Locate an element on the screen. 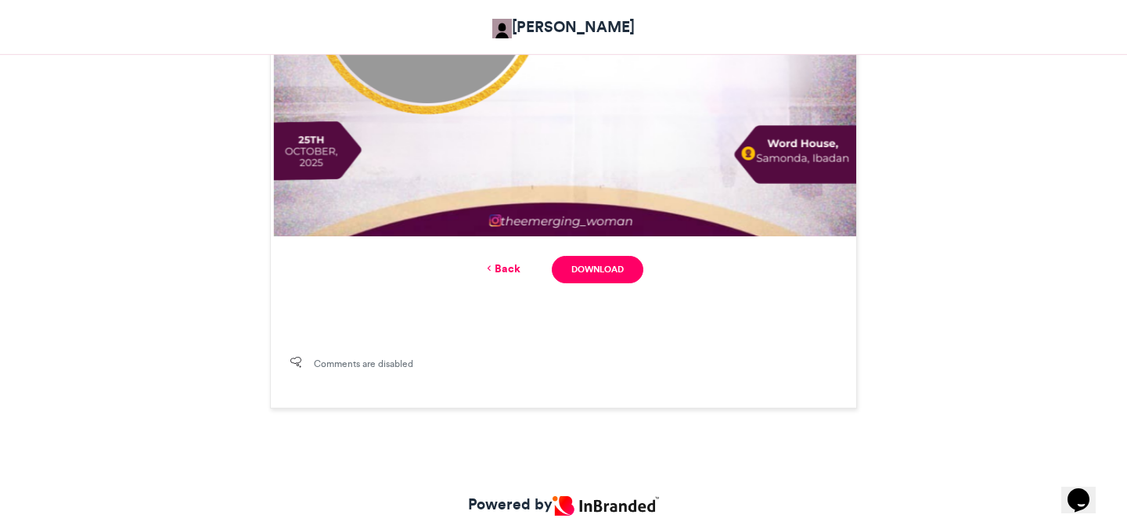 This screenshot has height=529, width=1127. a: Download is located at coordinates (597, 269).